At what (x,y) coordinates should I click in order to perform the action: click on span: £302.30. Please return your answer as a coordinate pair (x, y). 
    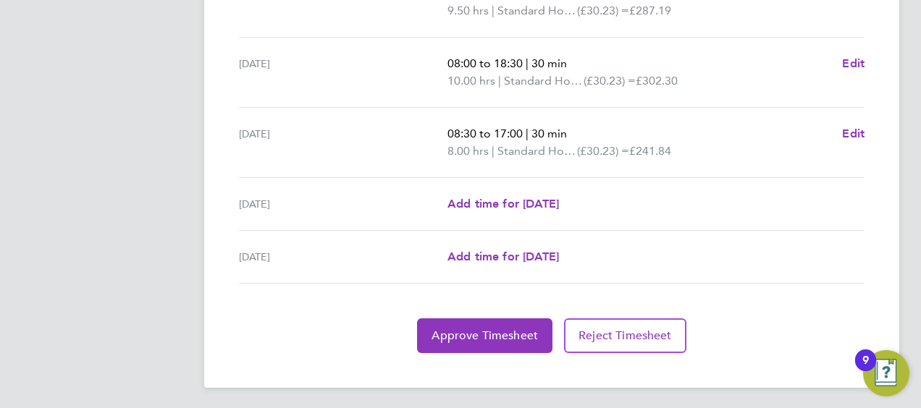
    Looking at the image, I should click on (657, 80).